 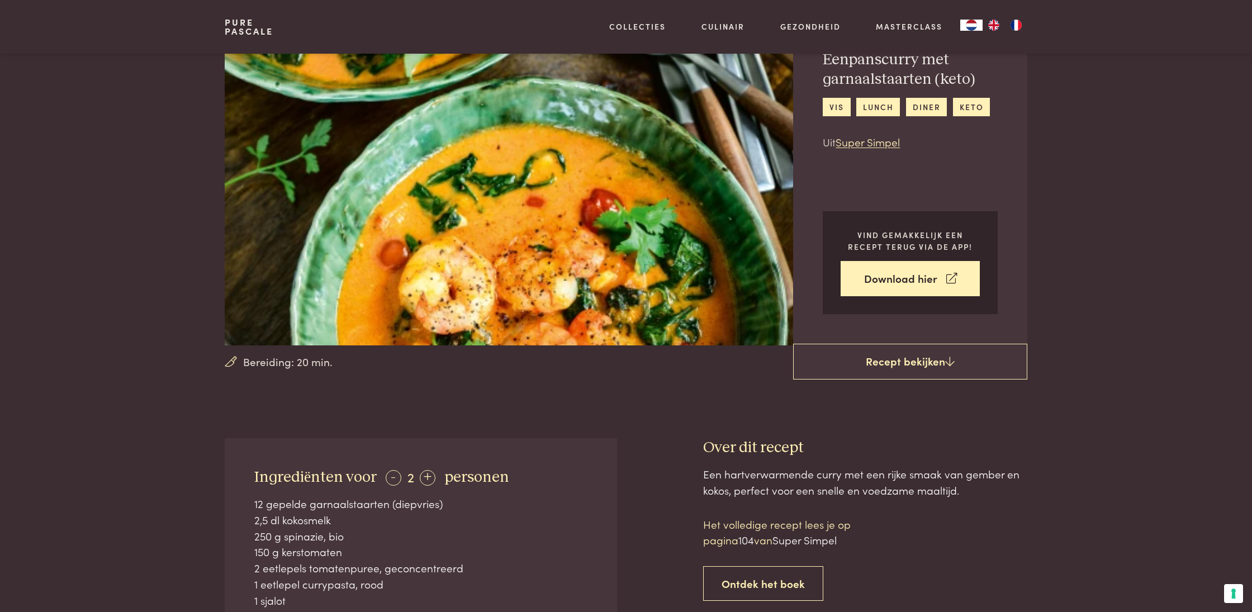 What do you see at coordinates (1234, 594) in the screenshot?
I see `button: Uw voorkeuren voor toestemming voor trackingtechnologieën` at bounding box center [1234, 594].